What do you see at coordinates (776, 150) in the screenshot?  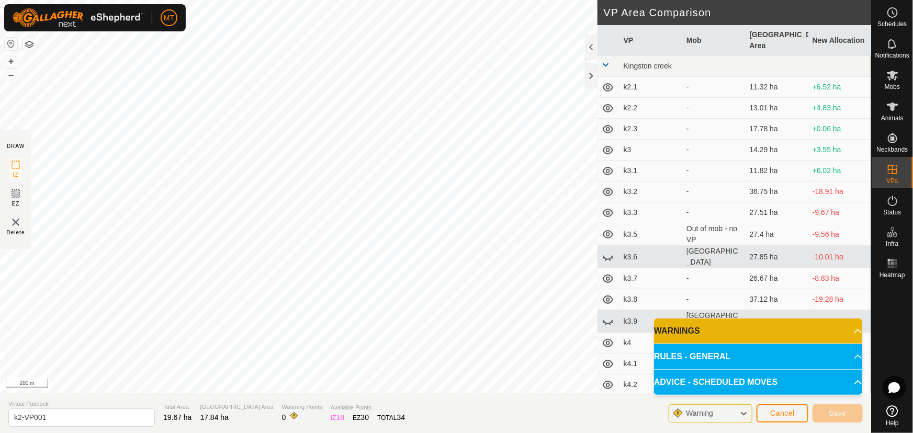 I see `td: 14.29 ha` at bounding box center [776, 150].